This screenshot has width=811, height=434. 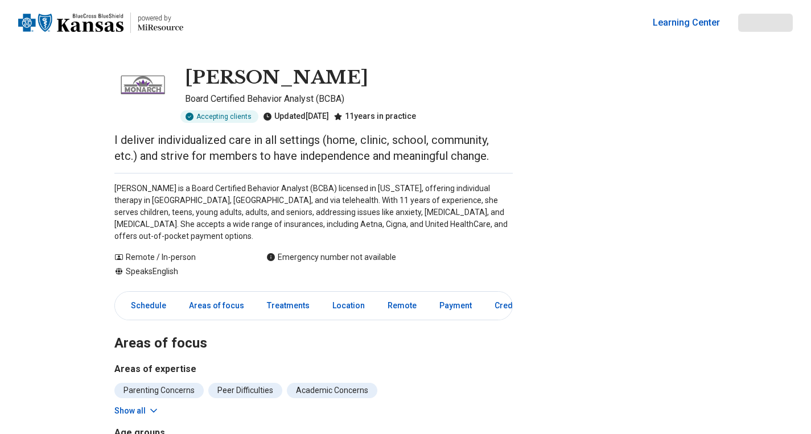 I want to click on li: Peer Difficulties, so click(x=245, y=391).